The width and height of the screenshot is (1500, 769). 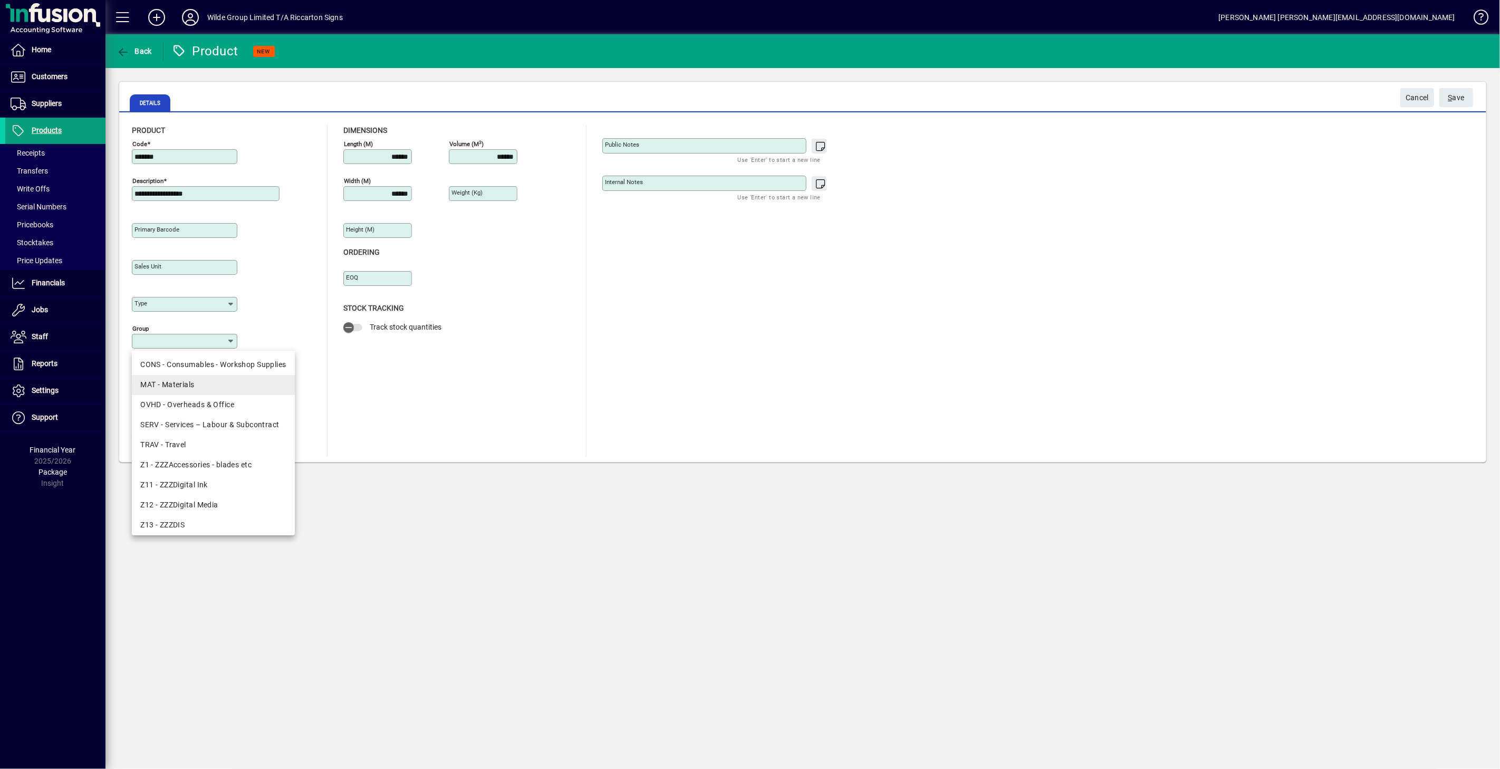 What do you see at coordinates (45, 417) in the screenshot?
I see `span: Support` at bounding box center [45, 417].